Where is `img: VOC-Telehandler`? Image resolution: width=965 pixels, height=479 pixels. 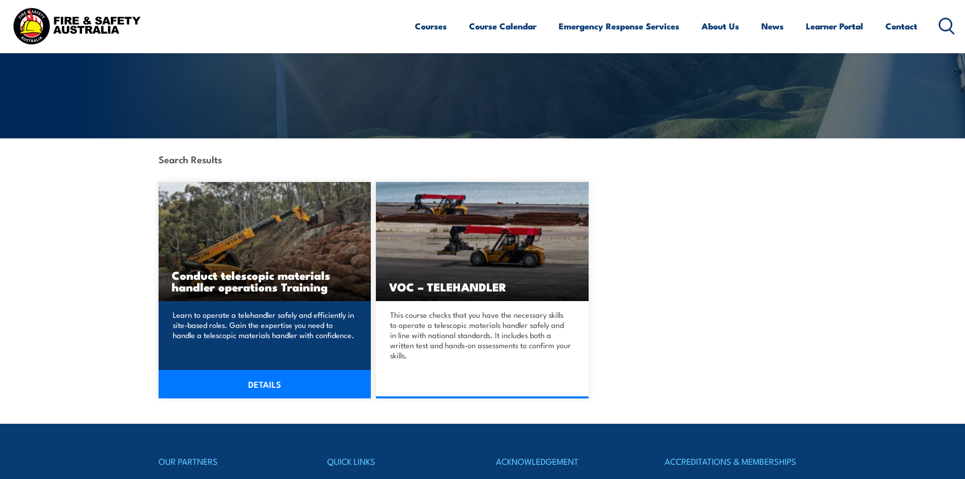 img: VOC-Telehandler is located at coordinates (482, 241).